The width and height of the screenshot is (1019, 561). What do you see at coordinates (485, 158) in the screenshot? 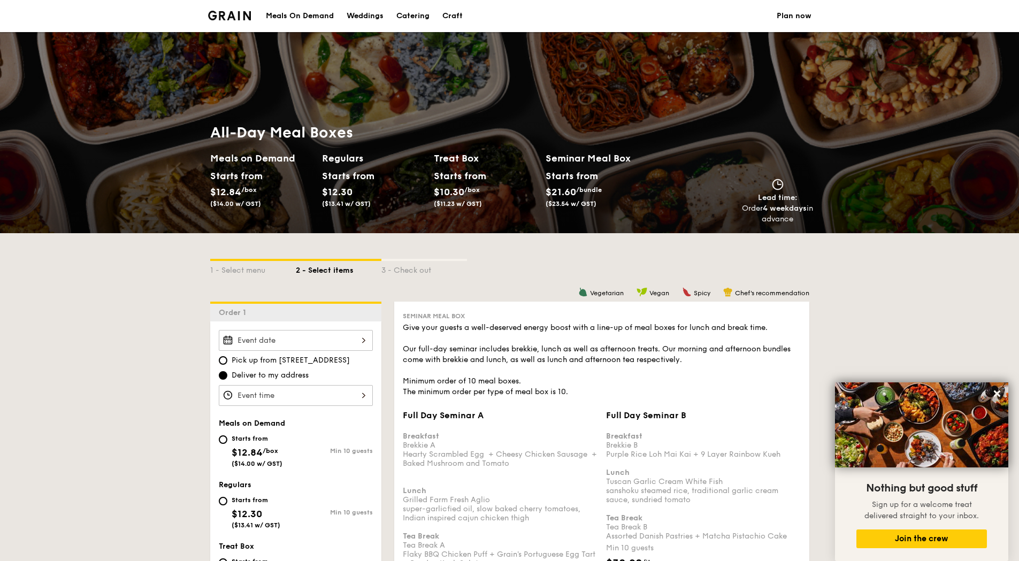
I see `h2: Treat Box` at bounding box center [485, 158].